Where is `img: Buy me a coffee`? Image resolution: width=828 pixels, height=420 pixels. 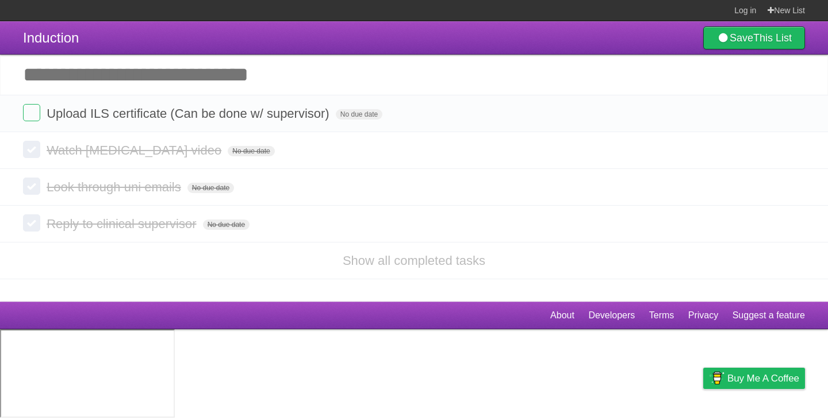
img: Buy me a coffee is located at coordinates (716, 378).